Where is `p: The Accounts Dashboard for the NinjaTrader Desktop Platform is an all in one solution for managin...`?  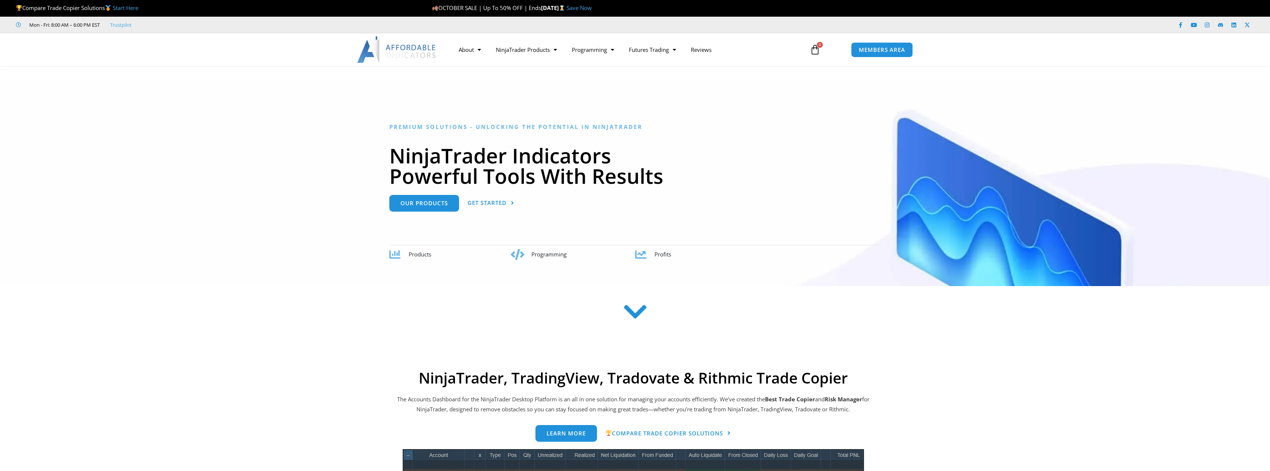
p: The Accounts Dashboard for the NinjaTrader Desktop Platform is an all in one solution for managin... is located at coordinates (633, 405).